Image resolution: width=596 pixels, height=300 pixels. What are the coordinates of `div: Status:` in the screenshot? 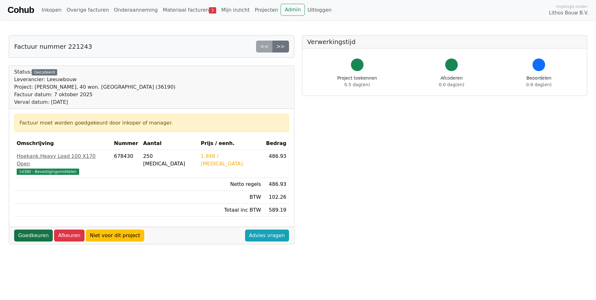 It's located at (95, 87).